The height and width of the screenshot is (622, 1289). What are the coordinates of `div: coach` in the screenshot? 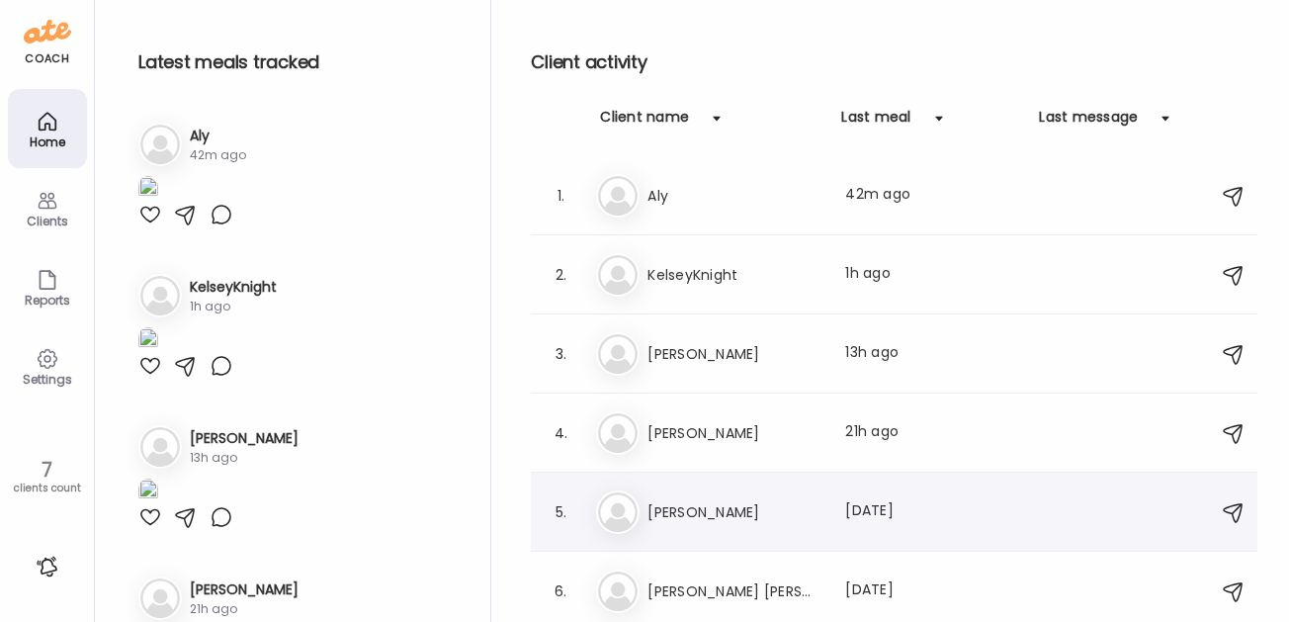 It's located at (46, 58).